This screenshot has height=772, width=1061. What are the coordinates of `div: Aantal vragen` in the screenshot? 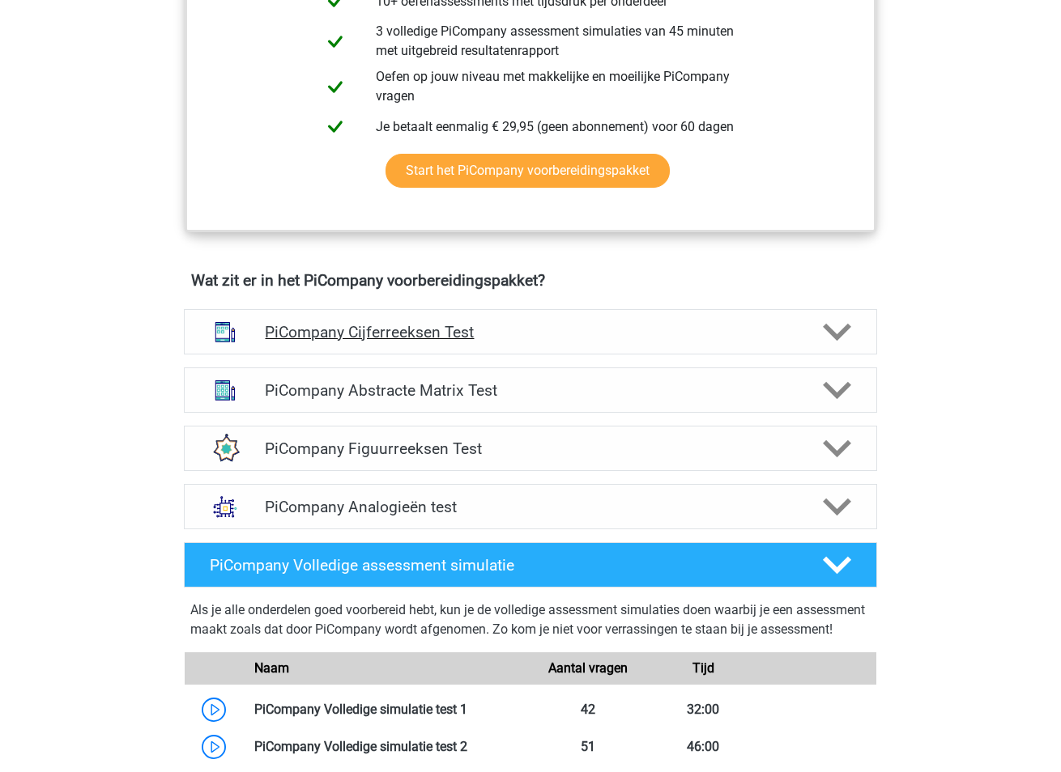 It's located at (588, 669).